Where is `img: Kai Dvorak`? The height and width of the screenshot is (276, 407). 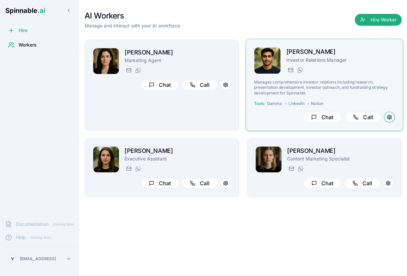 img: Kai Dvorak is located at coordinates (267, 61).